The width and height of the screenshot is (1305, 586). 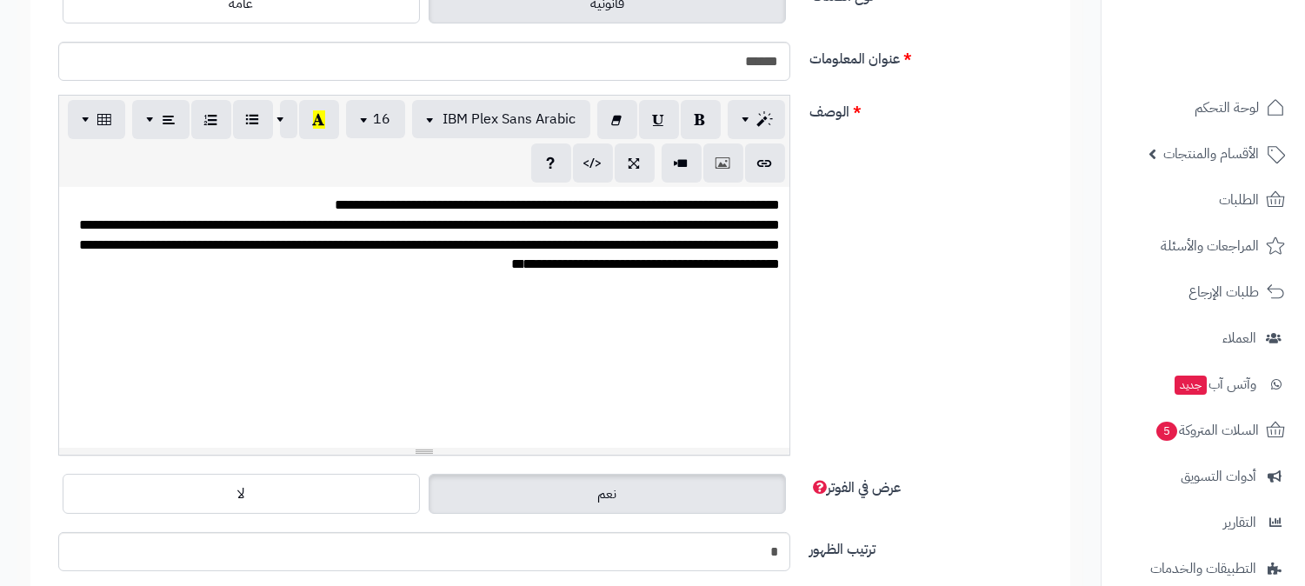 I want to click on span: لوحة التحكم, so click(x=1227, y=108).